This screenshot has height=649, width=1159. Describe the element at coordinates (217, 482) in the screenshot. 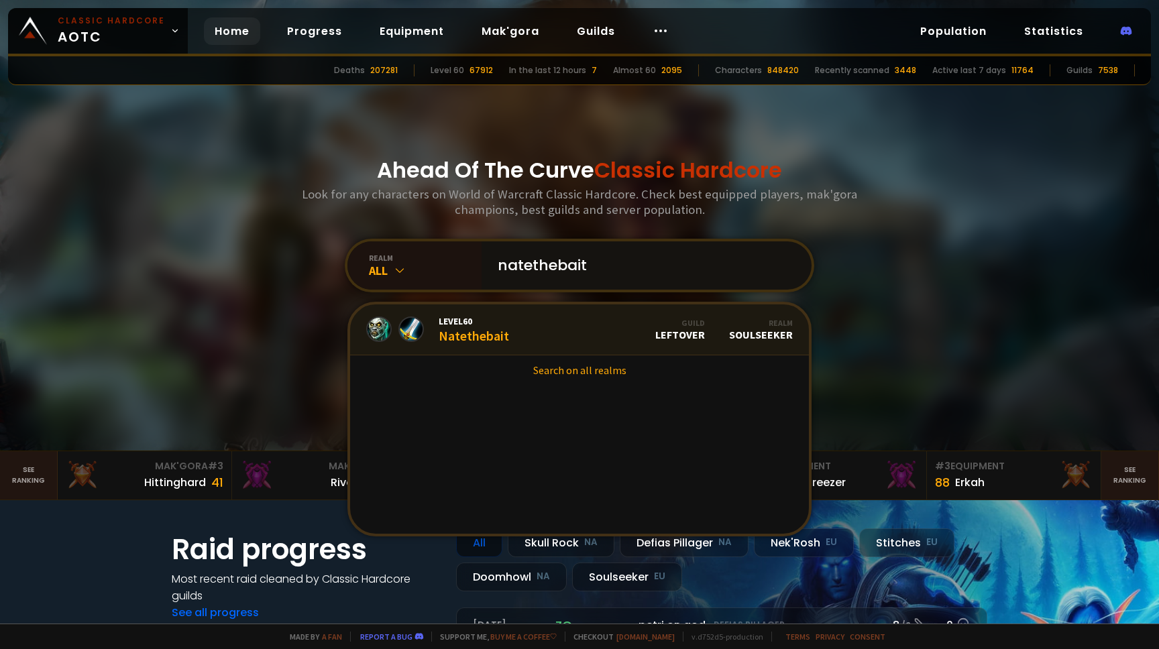

I see `div: 41` at that location.